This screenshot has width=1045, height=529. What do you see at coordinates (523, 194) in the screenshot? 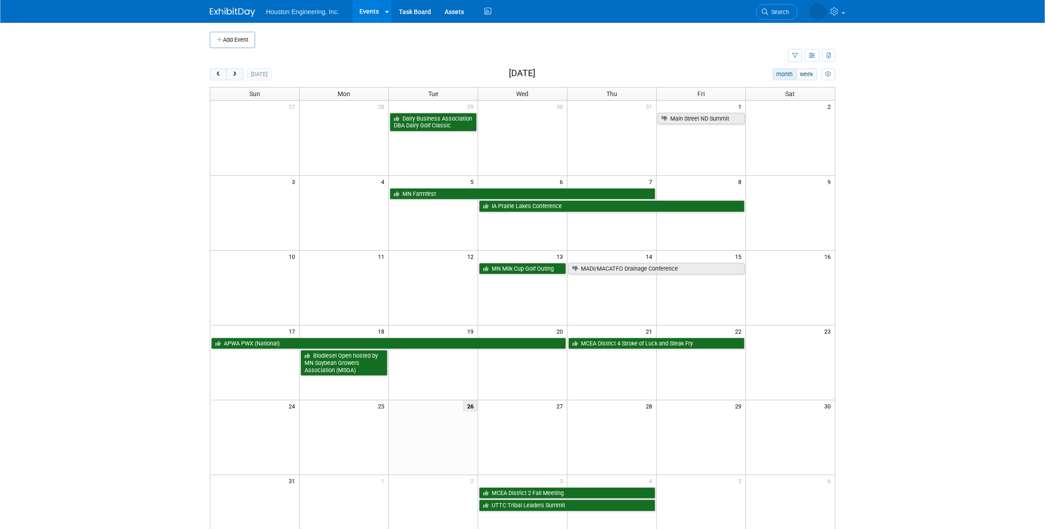
I see `a: MN Farmfest` at bounding box center [523, 194].